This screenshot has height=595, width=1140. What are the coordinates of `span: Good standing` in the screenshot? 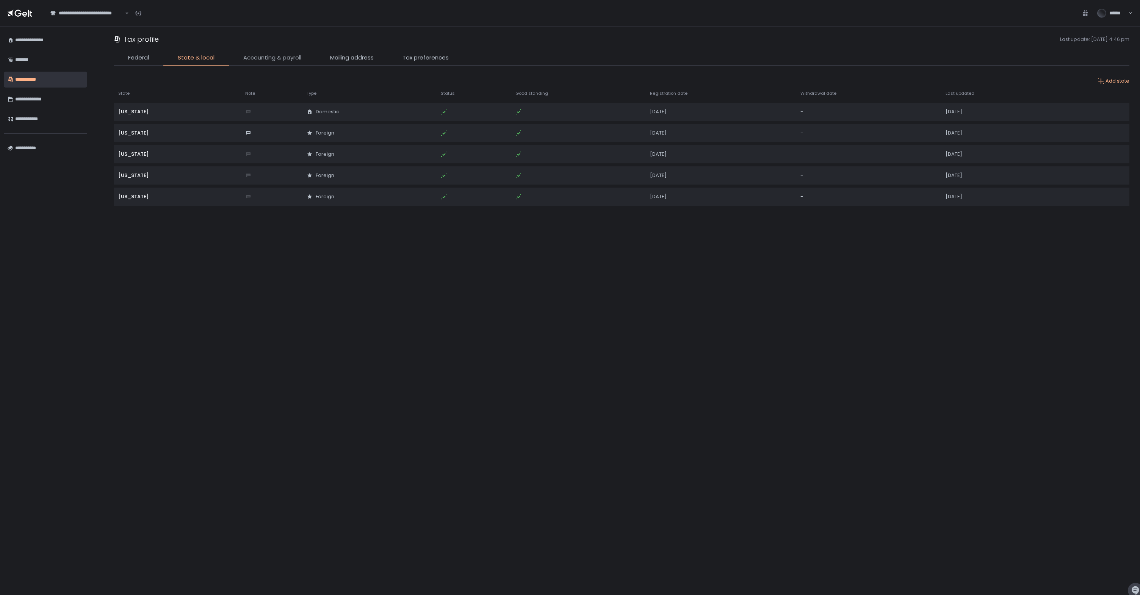 It's located at (532, 93).